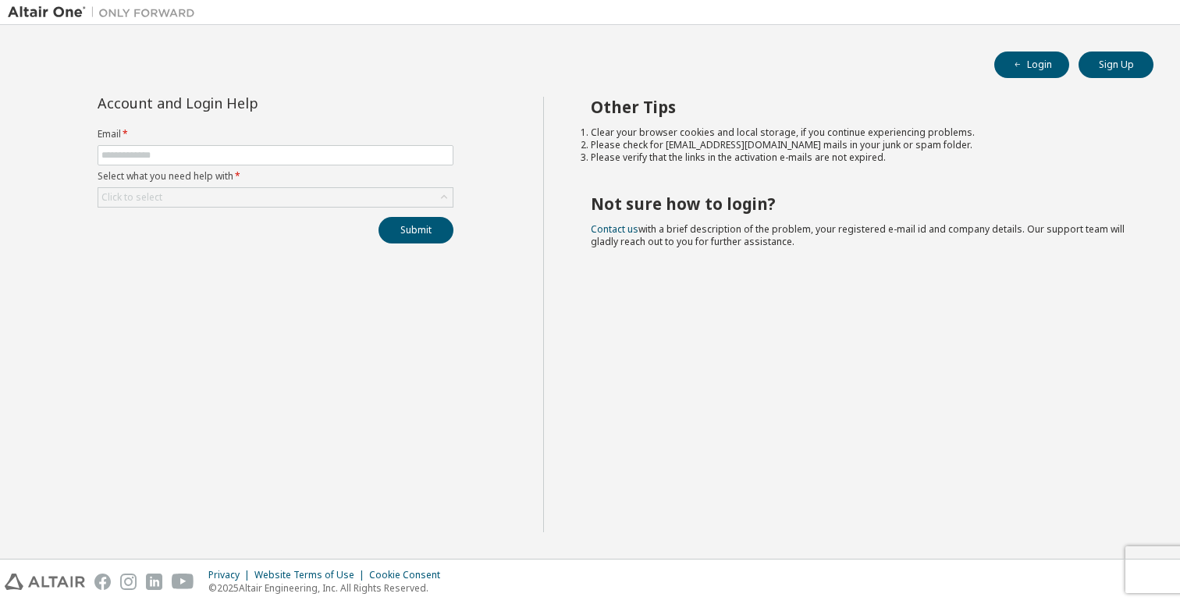 This screenshot has height=604, width=1180. Describe the element at coordinates (44, 581) in the screenshot. I see `img: altair_logo.svg` at that location.